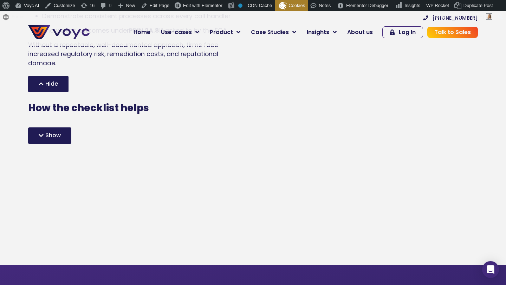  What do you see at coordinates (403, 32) in the screenshot?
I see `a: Log In` at bounding box center [403, 32].